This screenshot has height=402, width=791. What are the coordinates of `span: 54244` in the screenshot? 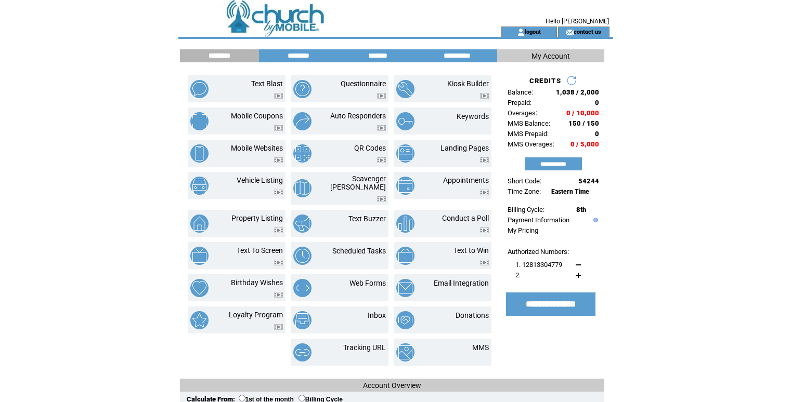 It's located at (588, 181).